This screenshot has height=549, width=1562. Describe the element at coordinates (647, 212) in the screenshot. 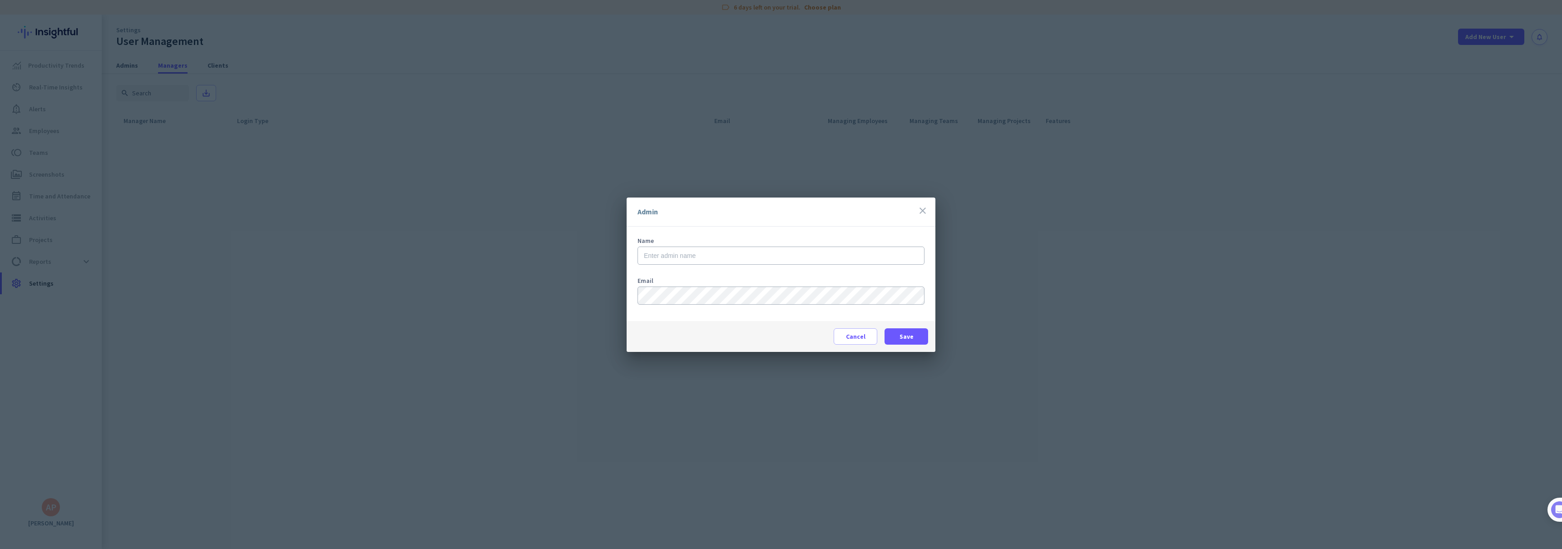

I see `div: Admin` at that location.